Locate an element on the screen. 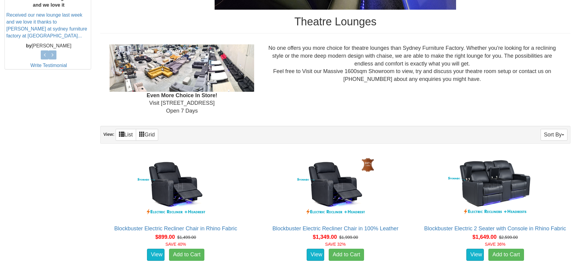 This screenshot has height=275, width=575. span: $1,349.00 is located at coordinates (325, 237).